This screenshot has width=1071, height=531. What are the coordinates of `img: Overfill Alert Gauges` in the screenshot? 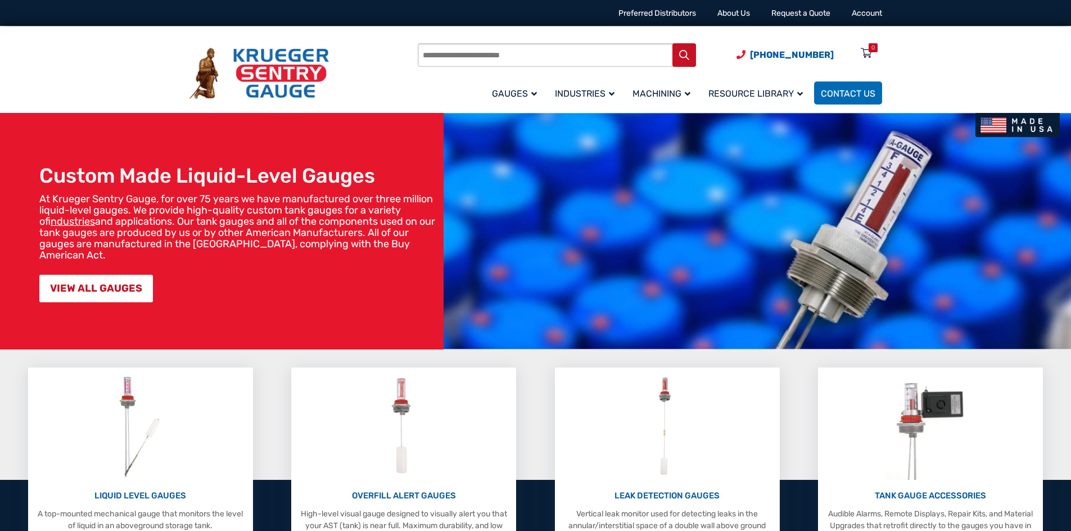 It's located at (404, 427).